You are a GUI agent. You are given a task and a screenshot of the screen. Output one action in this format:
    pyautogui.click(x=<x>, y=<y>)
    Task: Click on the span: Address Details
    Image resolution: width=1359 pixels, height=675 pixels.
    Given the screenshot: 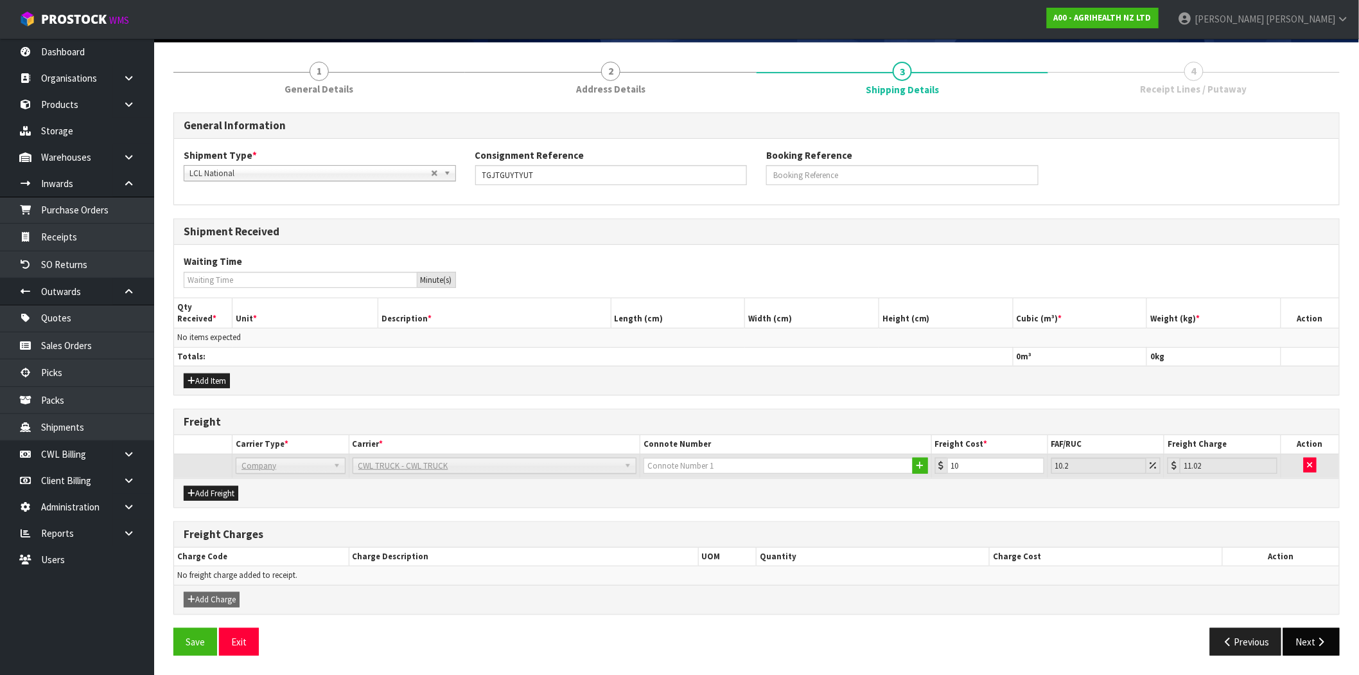 What is the action you would take?
    pyautogui.click(x=611, y=89)
    